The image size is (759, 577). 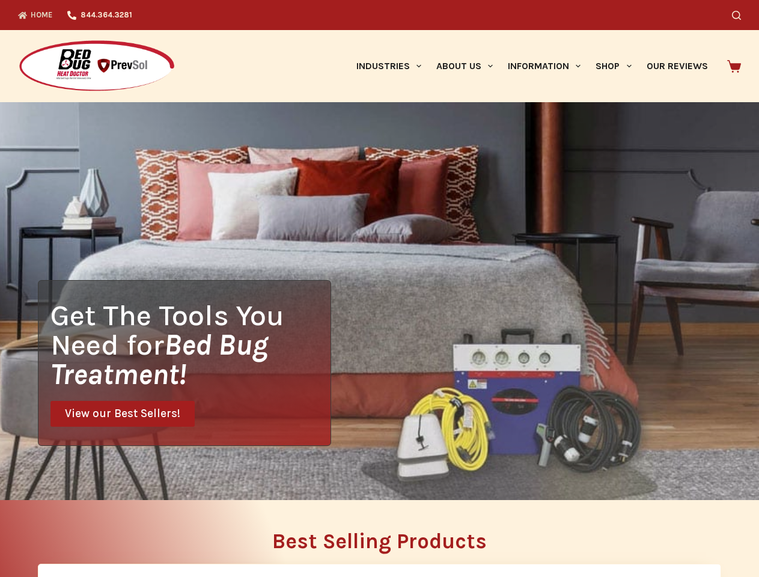 What do you see at coordinates (388, 66) in the screenshot?
I see `a: Industries` at bounding box center [388, 66].